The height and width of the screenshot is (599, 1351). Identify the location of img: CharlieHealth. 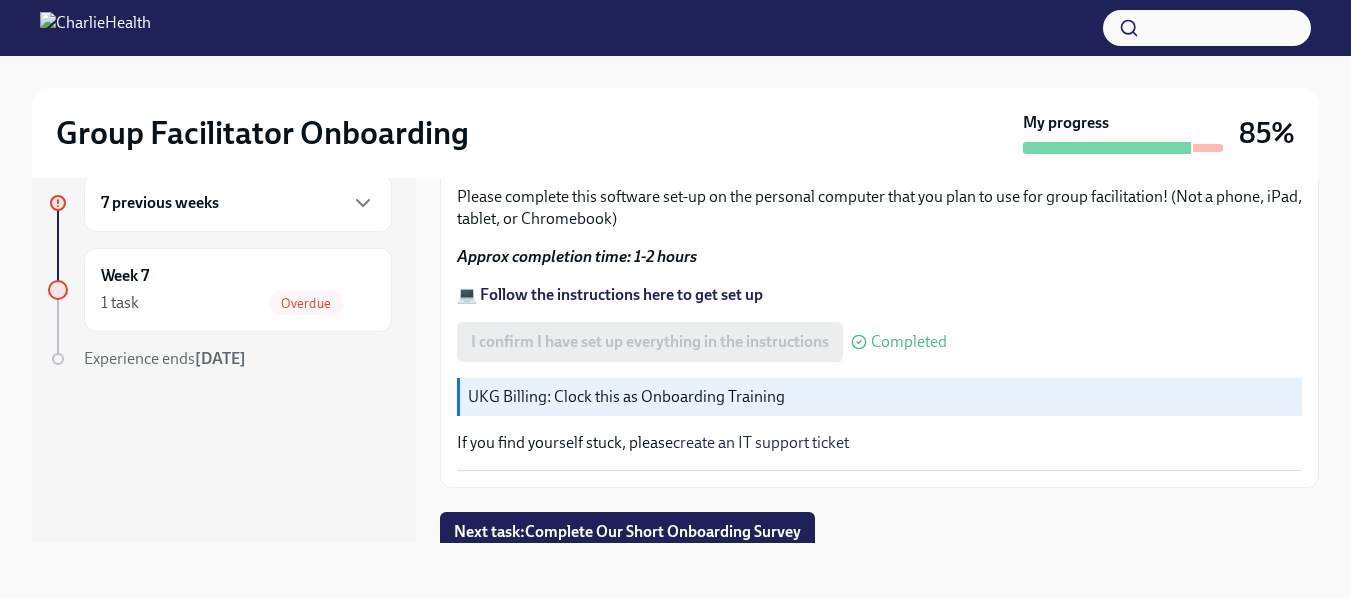
(95, 28).